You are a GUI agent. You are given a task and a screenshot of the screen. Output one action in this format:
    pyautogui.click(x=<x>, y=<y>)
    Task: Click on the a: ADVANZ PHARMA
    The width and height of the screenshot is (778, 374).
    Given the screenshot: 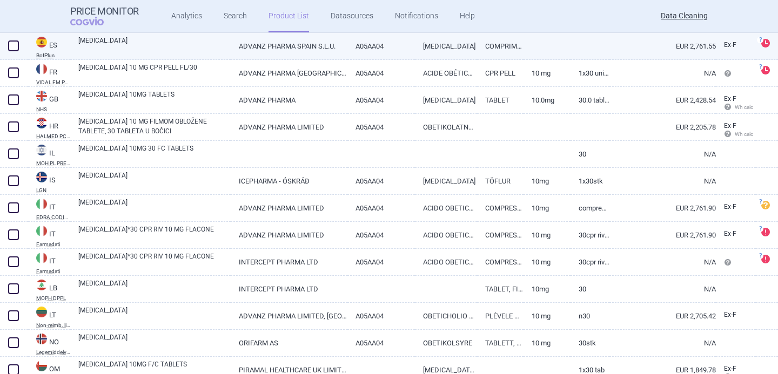 What is the action you would take?
    pyautogui.click(x=289, y=100)
    